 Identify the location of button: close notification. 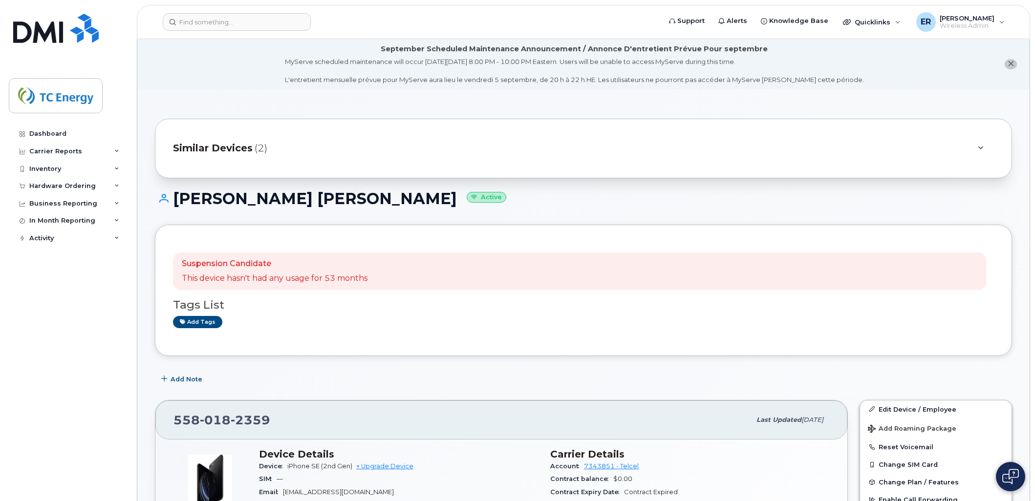
(1010, 64).